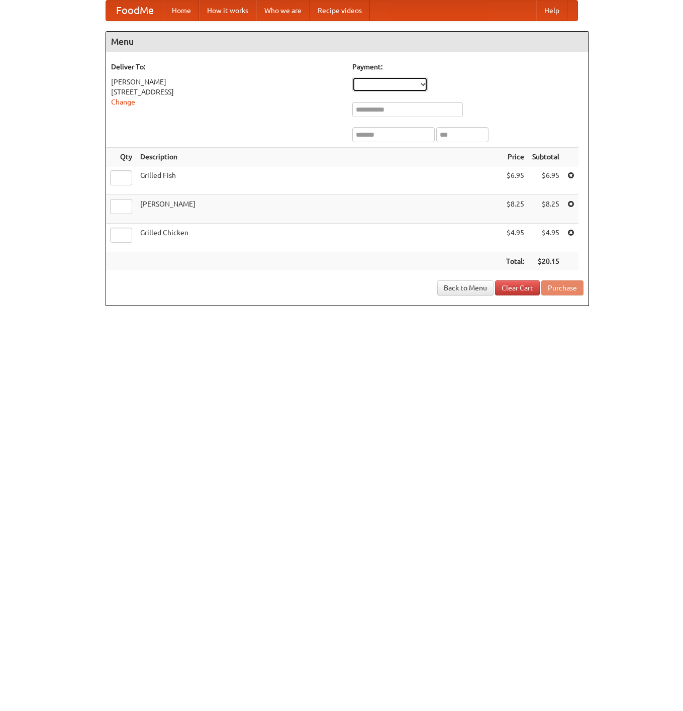  Describe the element at coordinates (552, 11) in the screenshot. I see `a: Help` at that location.